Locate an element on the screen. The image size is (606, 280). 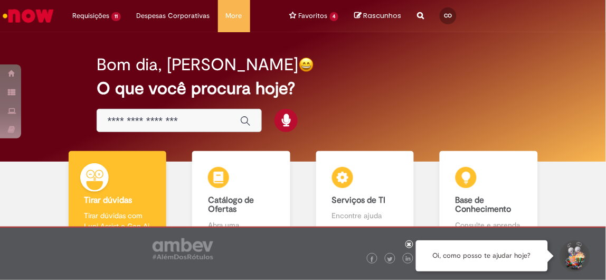
p: Abra uma solicitação is located at coordinates (241, 230).